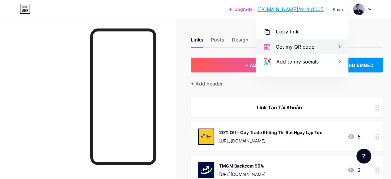 The width and height of the screenshot is (391, 179). I want to click on div: + Add header, so click(207, 83).